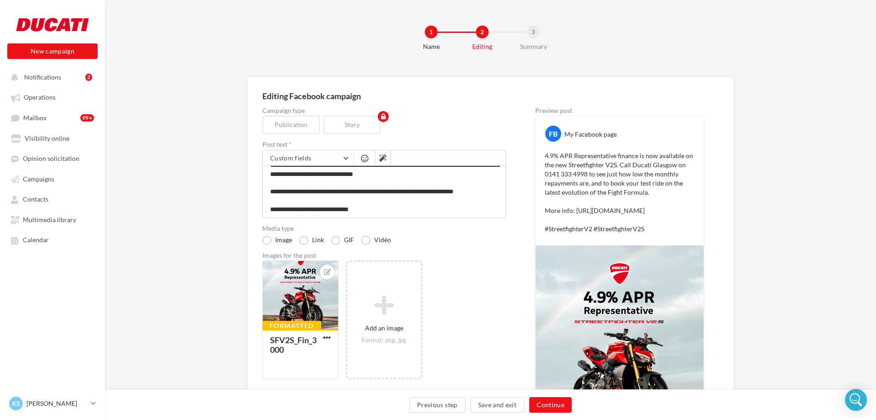 The height and width of the screenshot is (420, 876). What do you see at coordinates (52, 219) in the screenshot?
I see `a: Multimedia library` at bounding box center [52, 219].